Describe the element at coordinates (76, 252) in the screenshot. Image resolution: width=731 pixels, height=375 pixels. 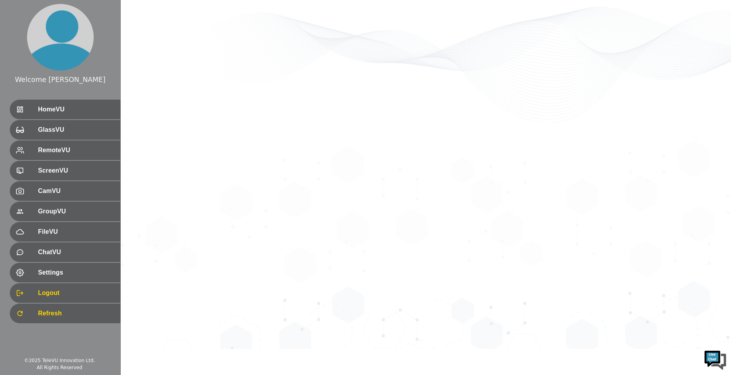
I see `span: ChatVU` at that location.